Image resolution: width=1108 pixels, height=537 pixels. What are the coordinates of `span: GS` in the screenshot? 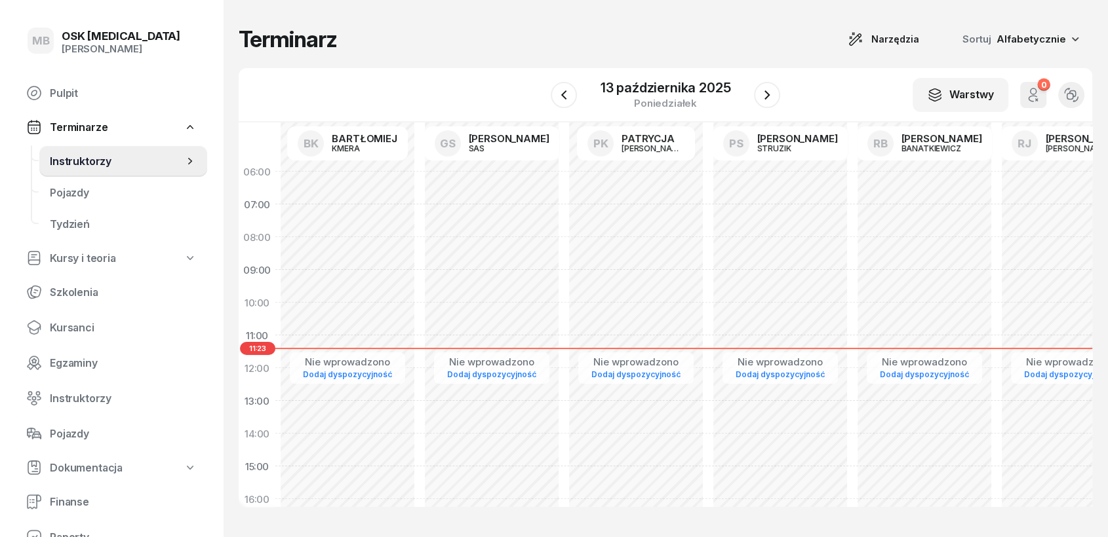 It's located at (448, 144).